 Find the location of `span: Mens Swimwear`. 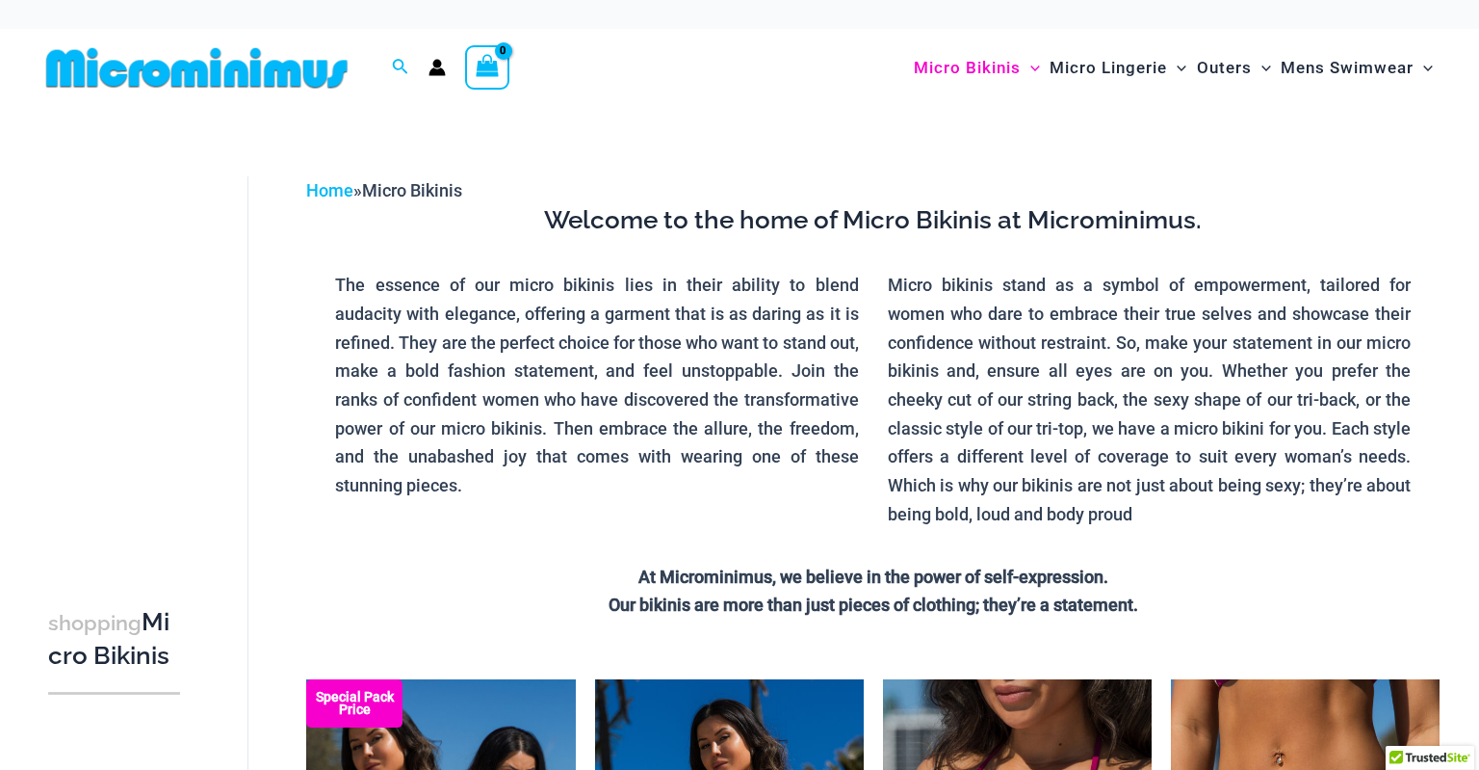

span: Mens Swimwear is located at coordinates (1347, 67).